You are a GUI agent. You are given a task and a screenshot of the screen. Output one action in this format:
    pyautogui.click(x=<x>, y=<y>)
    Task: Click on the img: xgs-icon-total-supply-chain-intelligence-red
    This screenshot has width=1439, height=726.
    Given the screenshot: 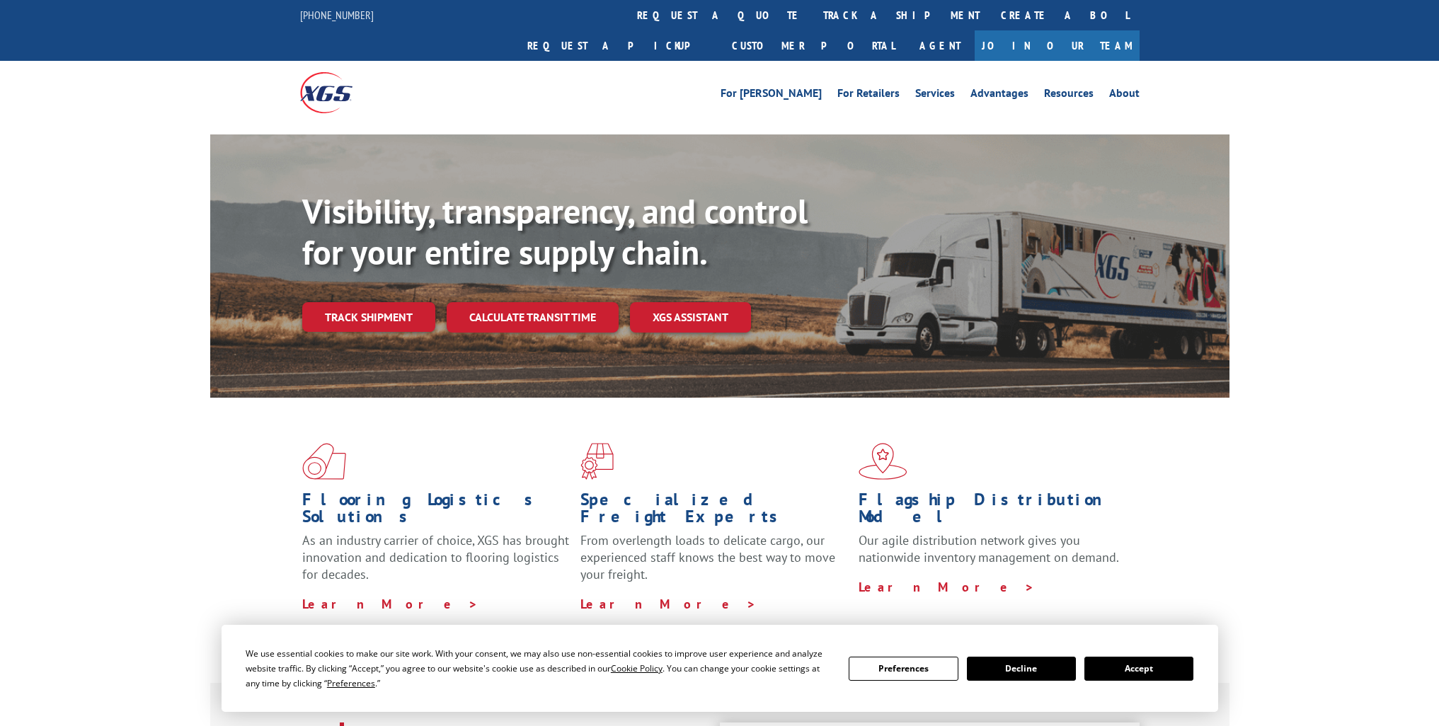 What is the action you would take?
    pyautogui.click(x=324, y=462)
    